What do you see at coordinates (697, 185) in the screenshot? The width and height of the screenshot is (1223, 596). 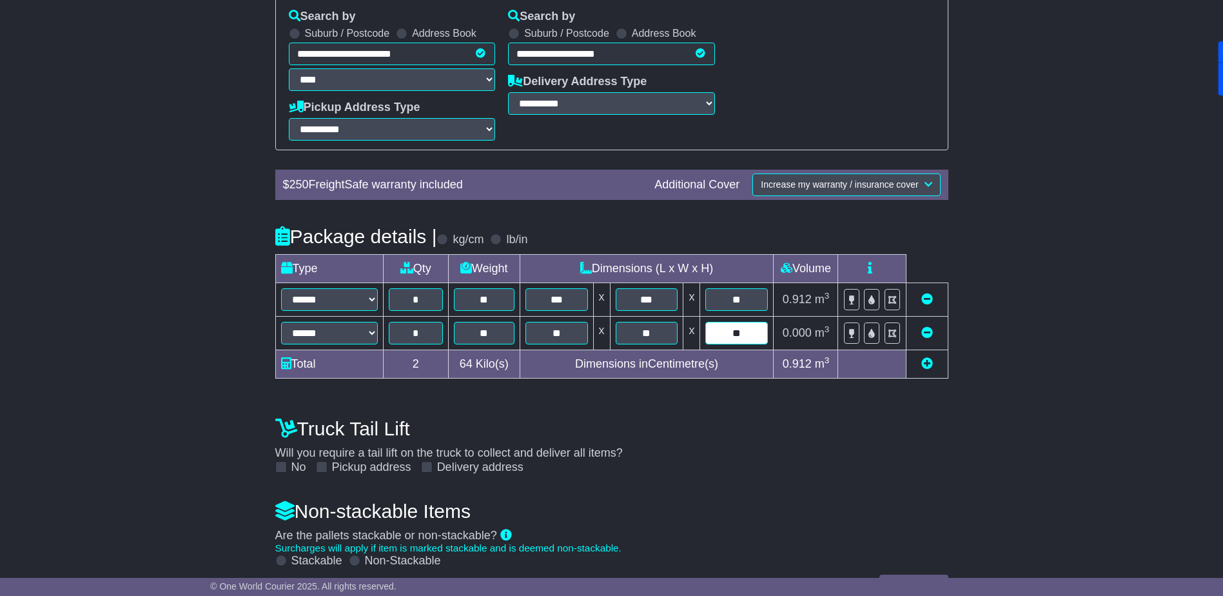 I see `div: Additional Cover` at bounding box center [697, 185].